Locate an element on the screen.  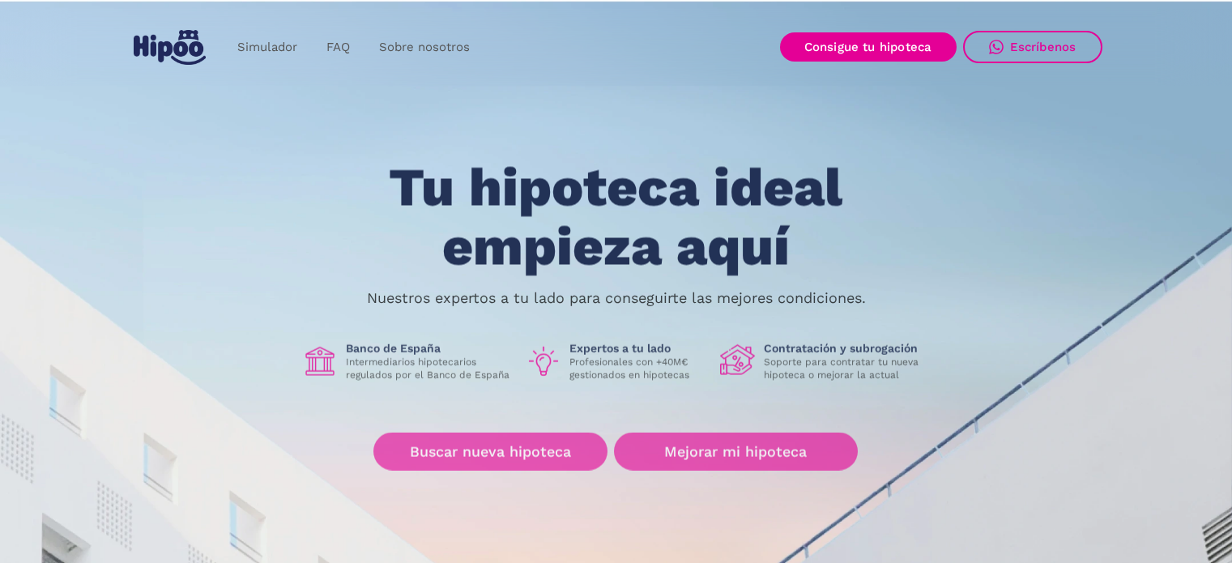
a: Simulador is located at coordinates (267, 47).